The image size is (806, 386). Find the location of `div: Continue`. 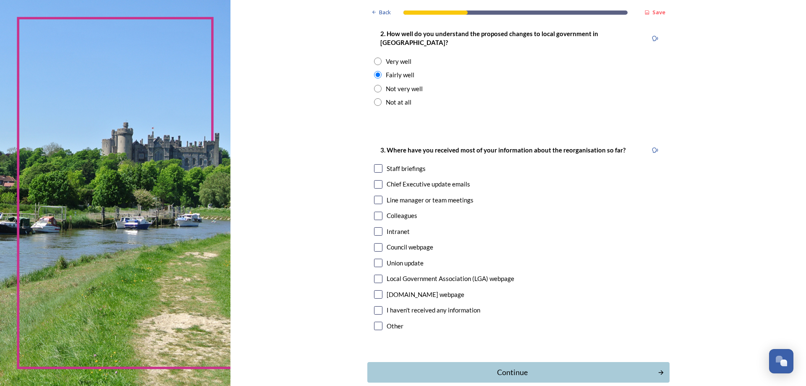

div: Continue is located at coordinates (512, 372).